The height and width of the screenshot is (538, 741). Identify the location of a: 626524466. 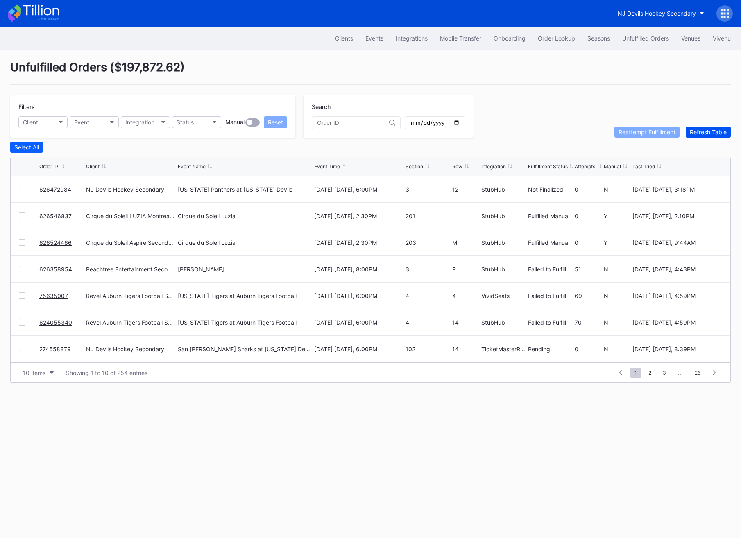
(55, 242).